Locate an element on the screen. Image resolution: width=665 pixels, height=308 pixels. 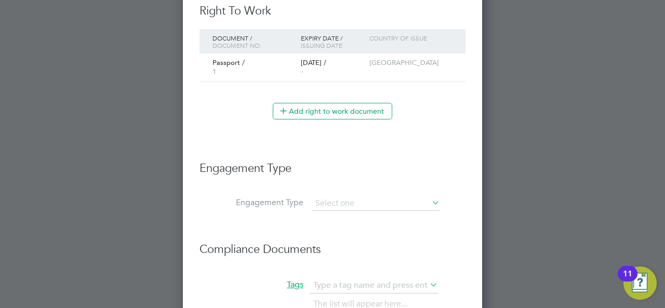
span: 1 is located at coordinates (214, 71).